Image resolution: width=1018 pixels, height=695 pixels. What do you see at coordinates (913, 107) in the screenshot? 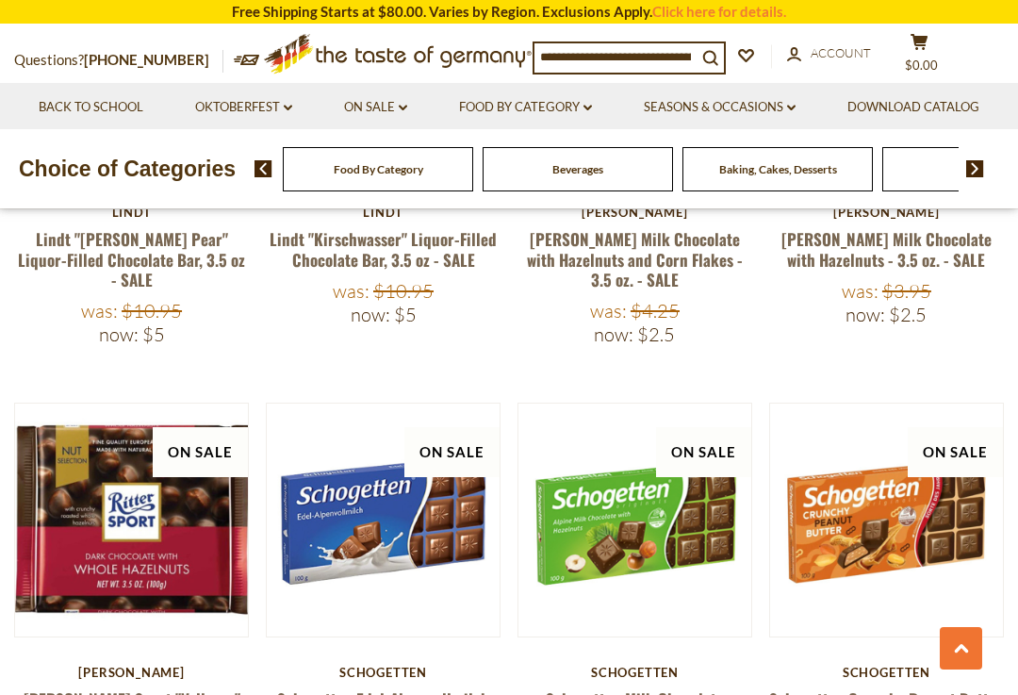
I see `a: Download Catalog` at bounding box center [913, 107].